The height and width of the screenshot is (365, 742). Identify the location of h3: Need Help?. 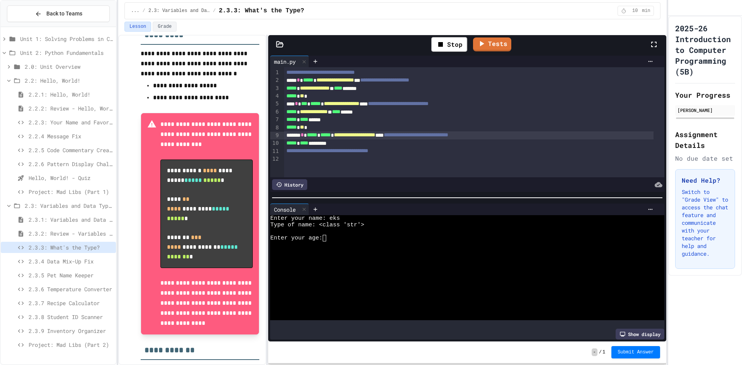
(705, 181).